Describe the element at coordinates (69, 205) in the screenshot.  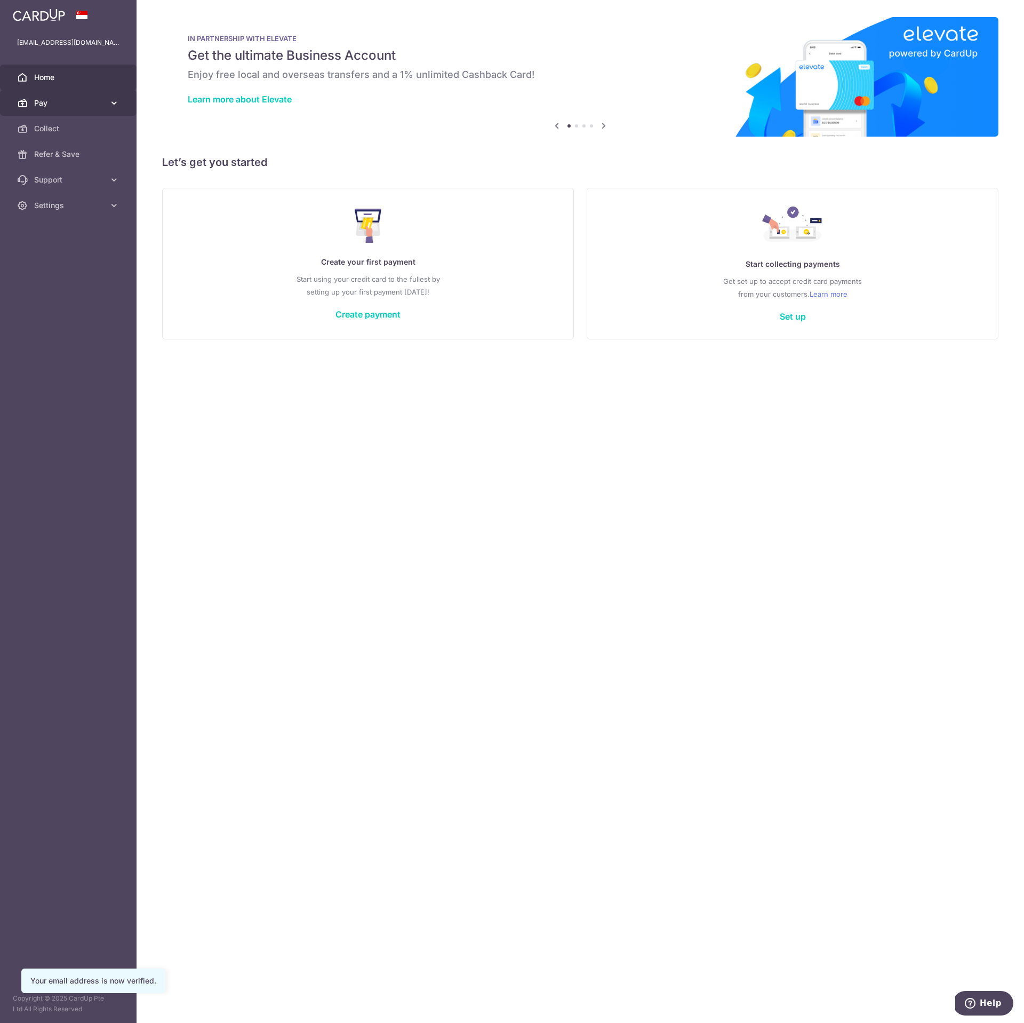
I see `span: Settings` at that location.